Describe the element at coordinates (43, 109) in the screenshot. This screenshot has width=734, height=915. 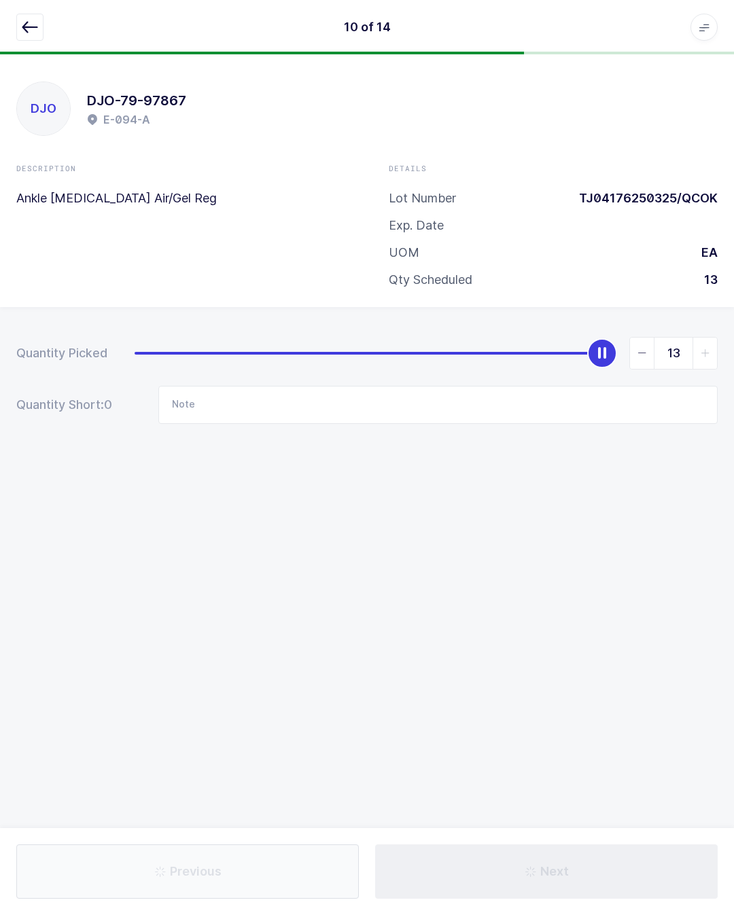
I see `div: DJO` at that location.